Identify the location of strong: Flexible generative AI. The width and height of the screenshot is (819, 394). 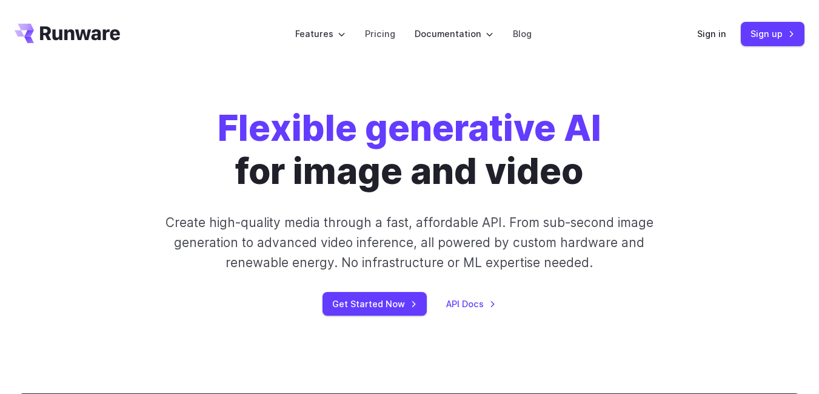
(409, 127).